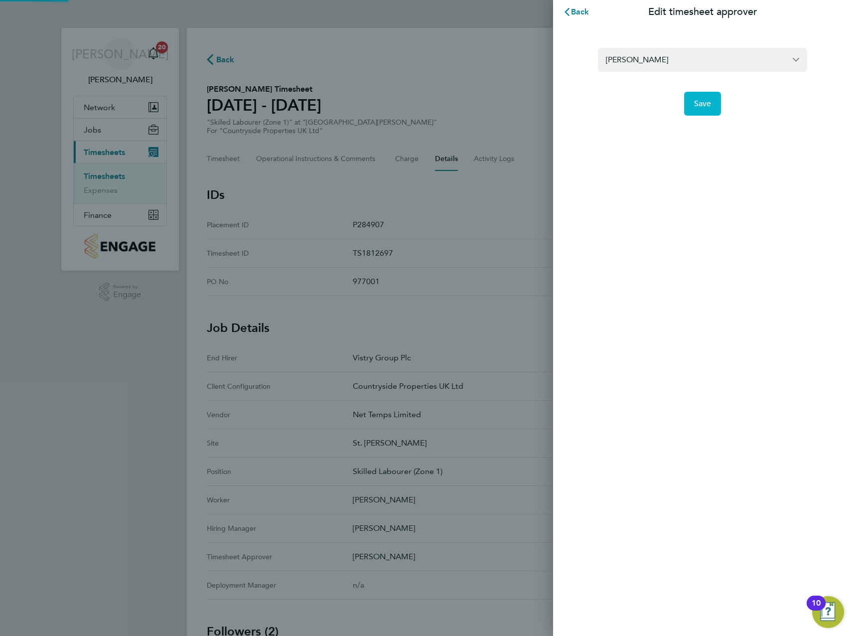 Image resolution: width=852 pixels, height=636 pixels. I want to click on input: Select an approver, so click(702, 59).